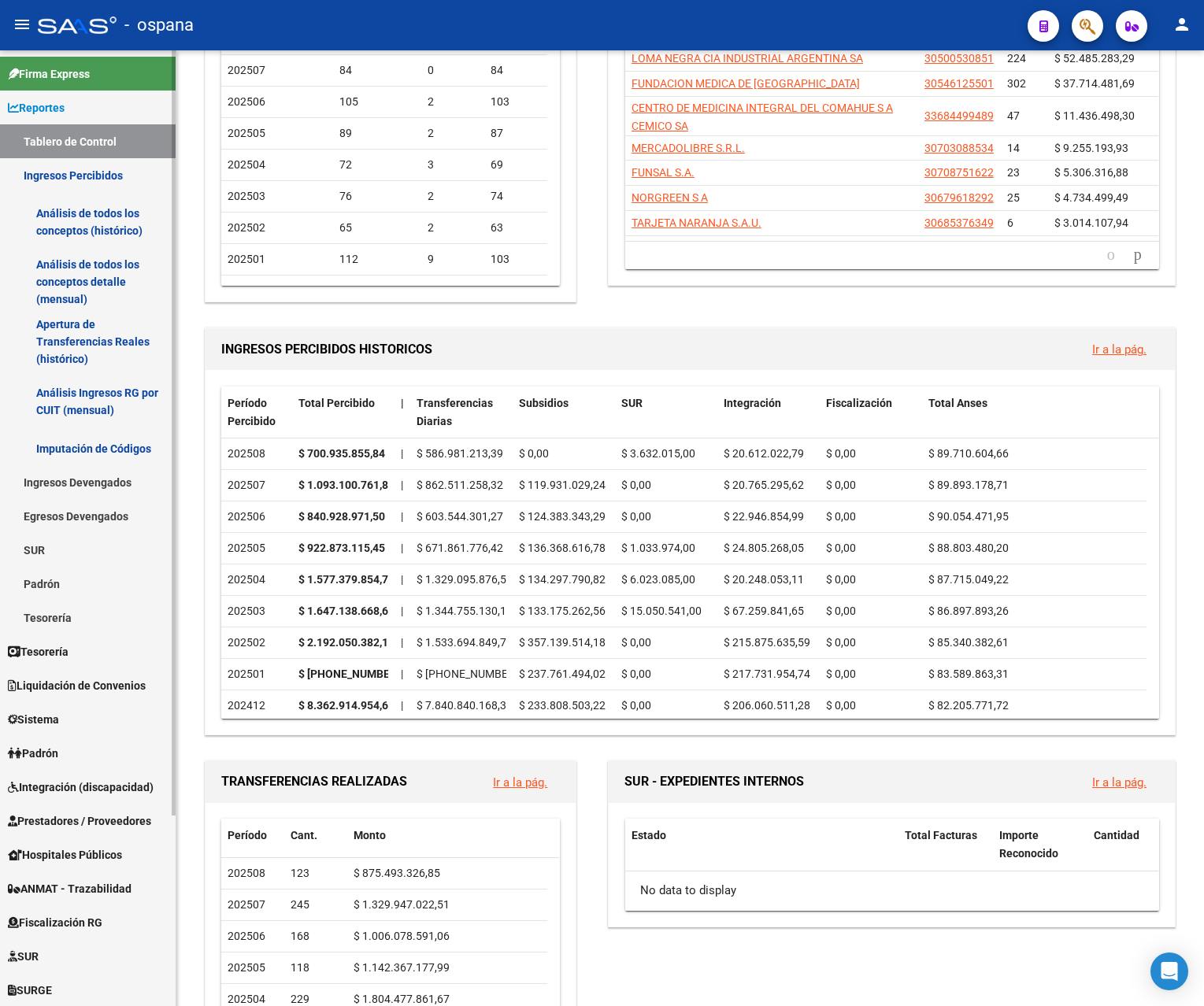  Describe the element at coordinates (69, 888) in the screenshot. I see `span: ANMAT - Trazabilidad` at that location.